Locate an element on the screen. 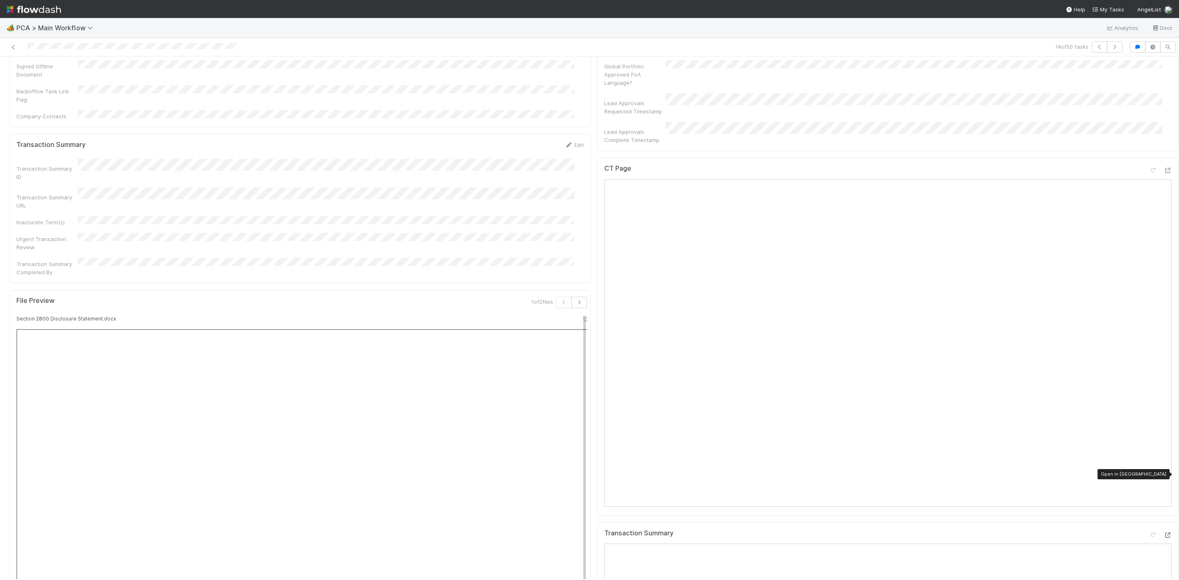 This screenshot has height=580, width=1179. a: Edit is located at coordinates (574, 145).